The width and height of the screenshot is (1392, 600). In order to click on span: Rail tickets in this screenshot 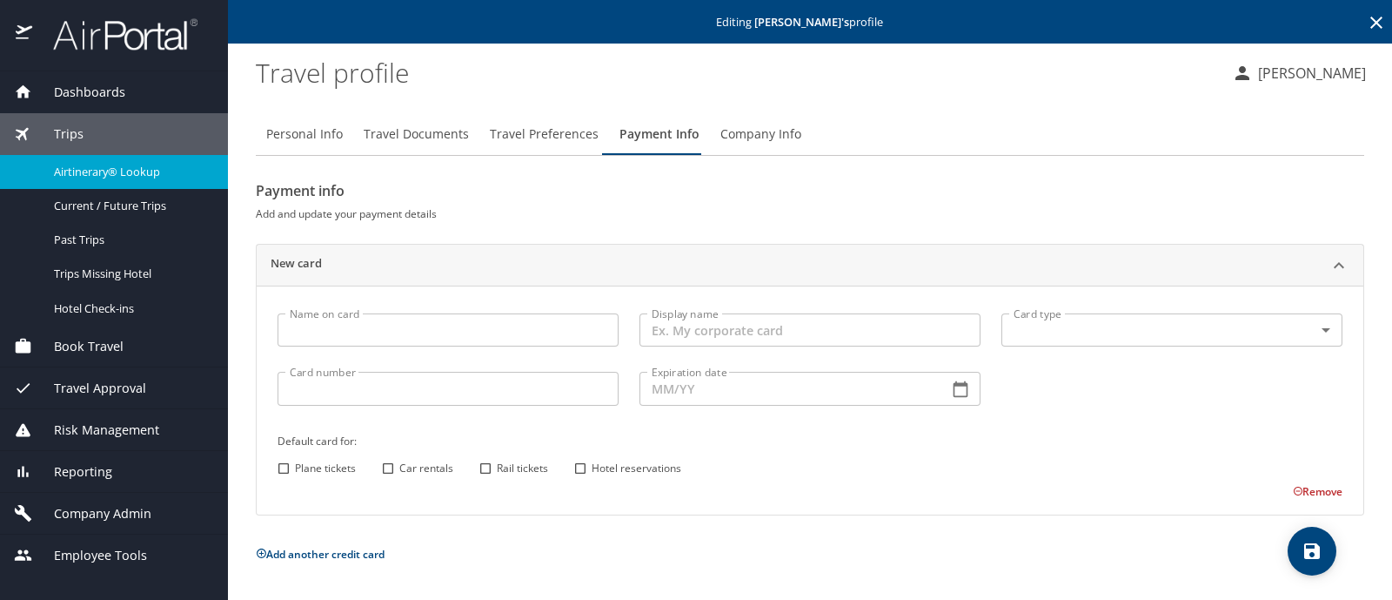, I will do `click(522, 468)`.